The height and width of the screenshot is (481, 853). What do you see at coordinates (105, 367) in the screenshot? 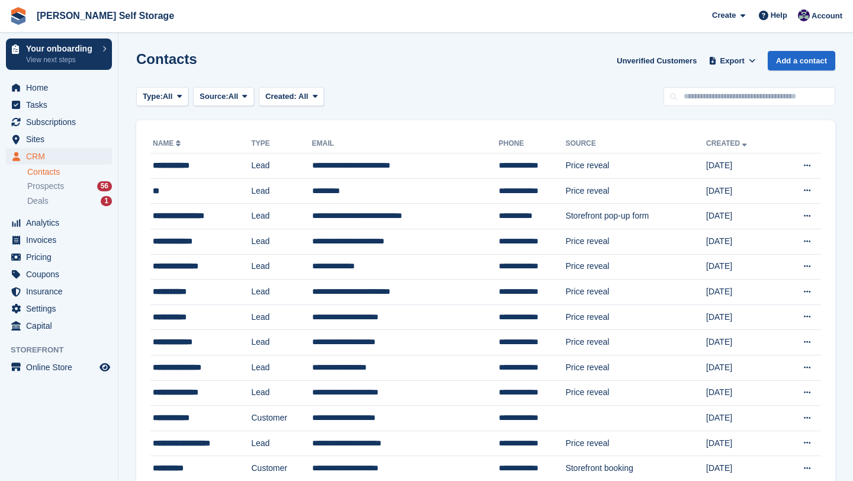
I see `a: Preview store` at bounding box center [105, 367].